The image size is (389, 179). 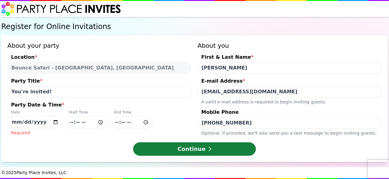 What do you see at coordinates (289, 46) in the screenshot?
I see `h3: About you` at bounding box center [289, 46].